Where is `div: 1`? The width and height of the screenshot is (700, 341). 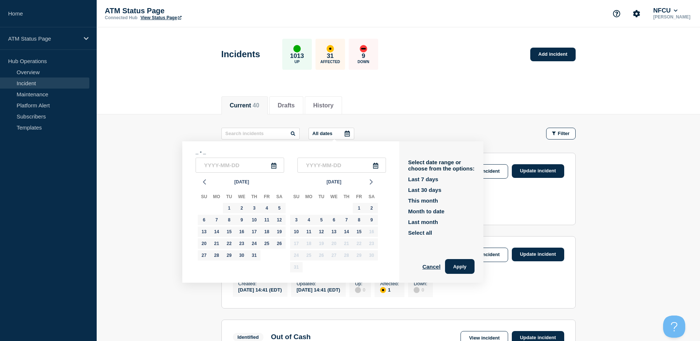
div: 1 is located at coordinates (389, 290).